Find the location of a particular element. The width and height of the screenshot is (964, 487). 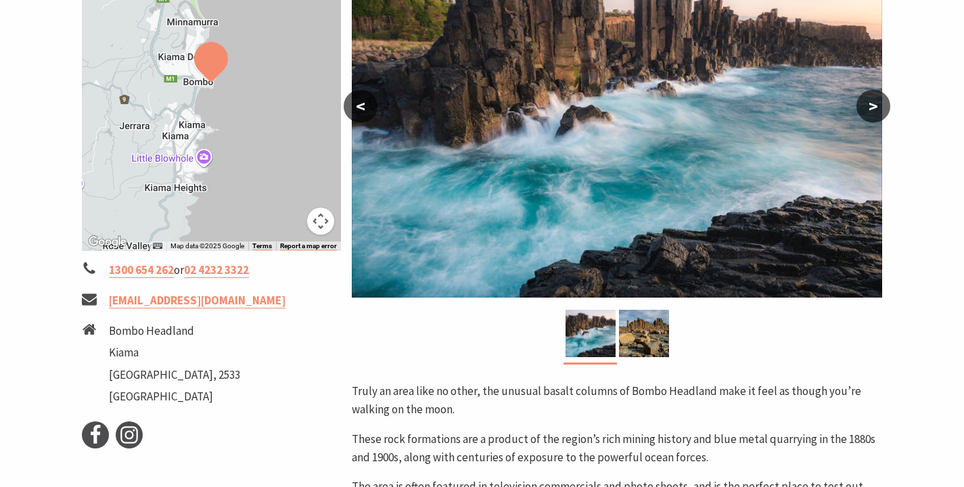

button: Map camera controls is located at coordinates (321, 221).